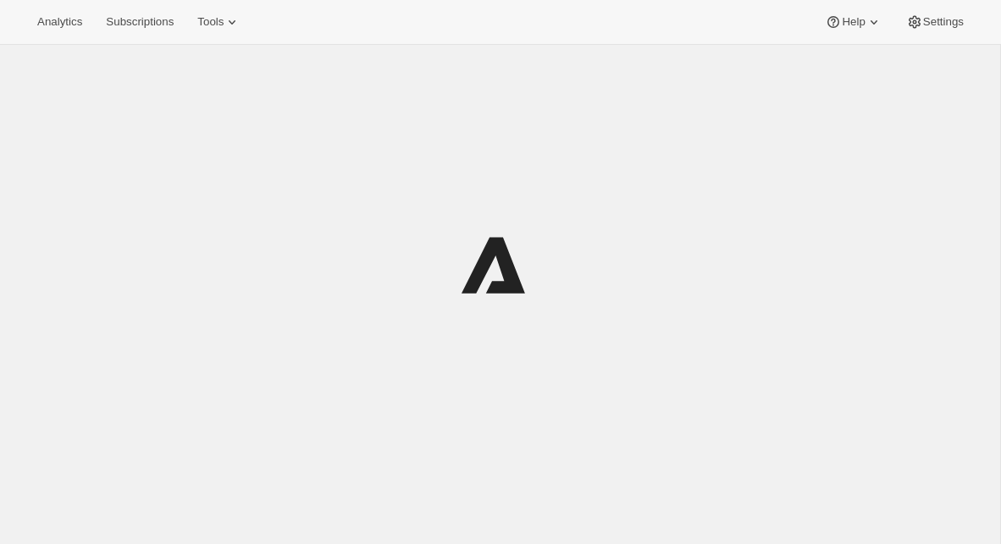  I want to click on span: Subscriptions, so click(140, 22).